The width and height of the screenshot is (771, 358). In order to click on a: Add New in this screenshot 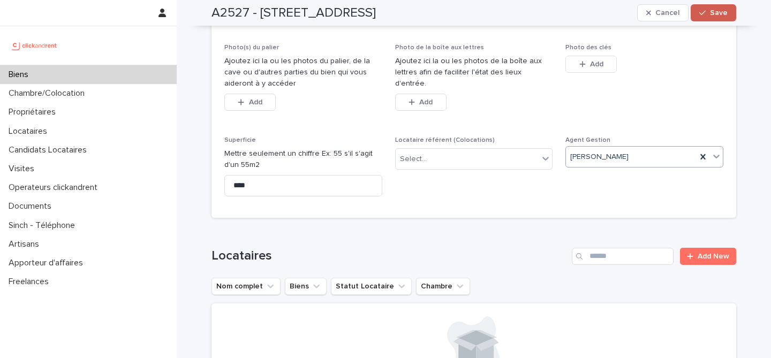, I will do `click(708, 257)`.